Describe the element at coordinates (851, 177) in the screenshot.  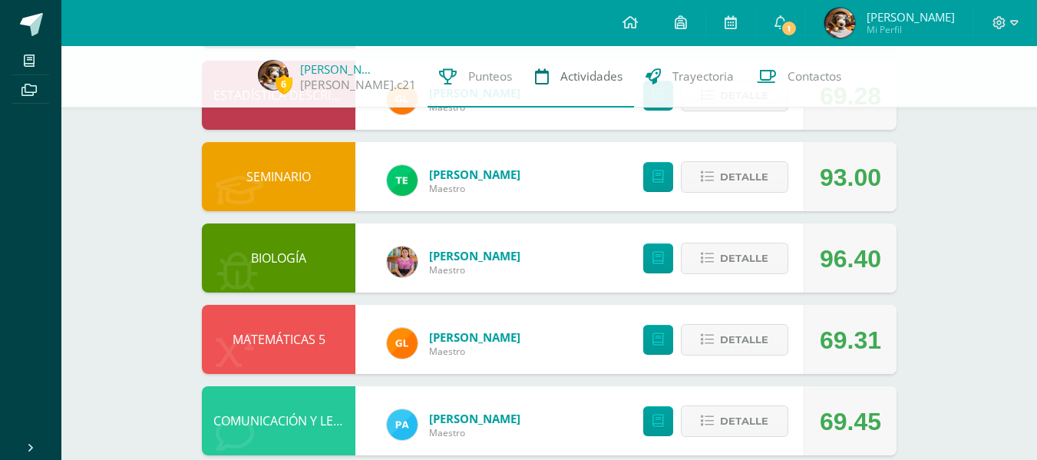
I see `div: 93.00` at that location.